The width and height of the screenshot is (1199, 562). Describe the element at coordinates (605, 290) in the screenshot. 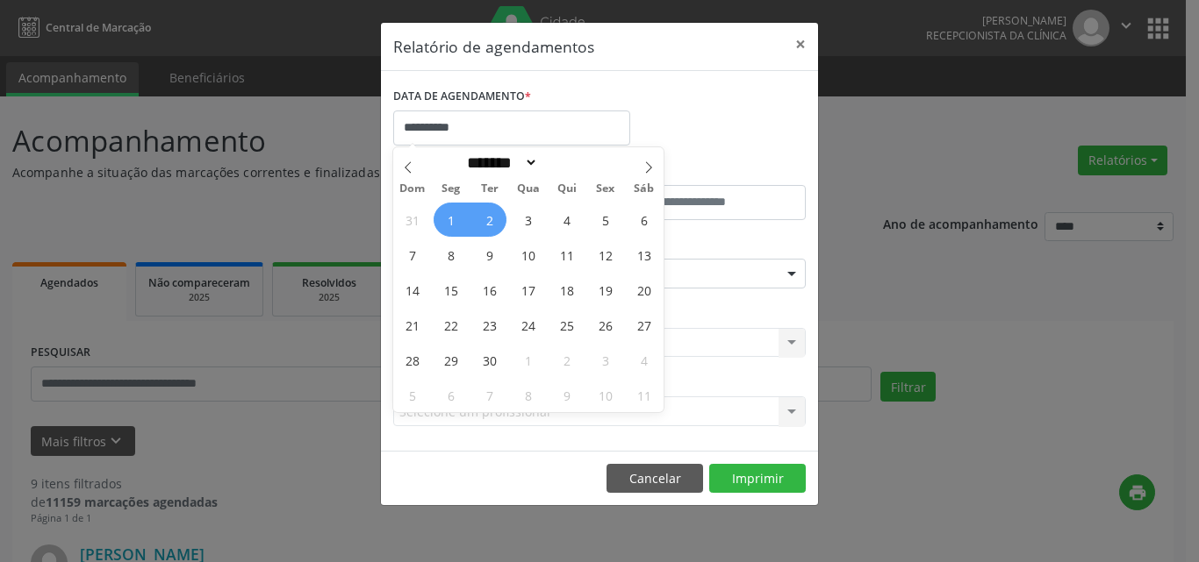

I see `span: Setembro 19, 2025` at that location.